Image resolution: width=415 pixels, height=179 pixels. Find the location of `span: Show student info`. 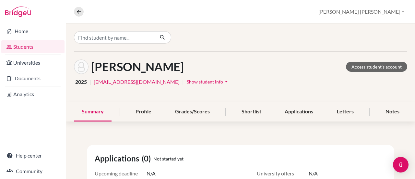

span: Show student info is located at coordinates (205, 81).